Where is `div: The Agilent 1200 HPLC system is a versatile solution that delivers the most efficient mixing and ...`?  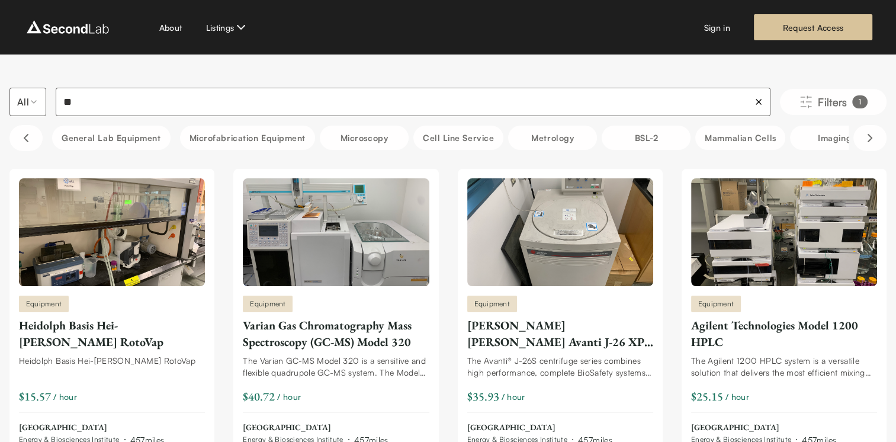 div: The Agilent 1200 HPLC system is a versatile solution that delivers the most efficient mixing and ... is located at coordinates (784, 367).